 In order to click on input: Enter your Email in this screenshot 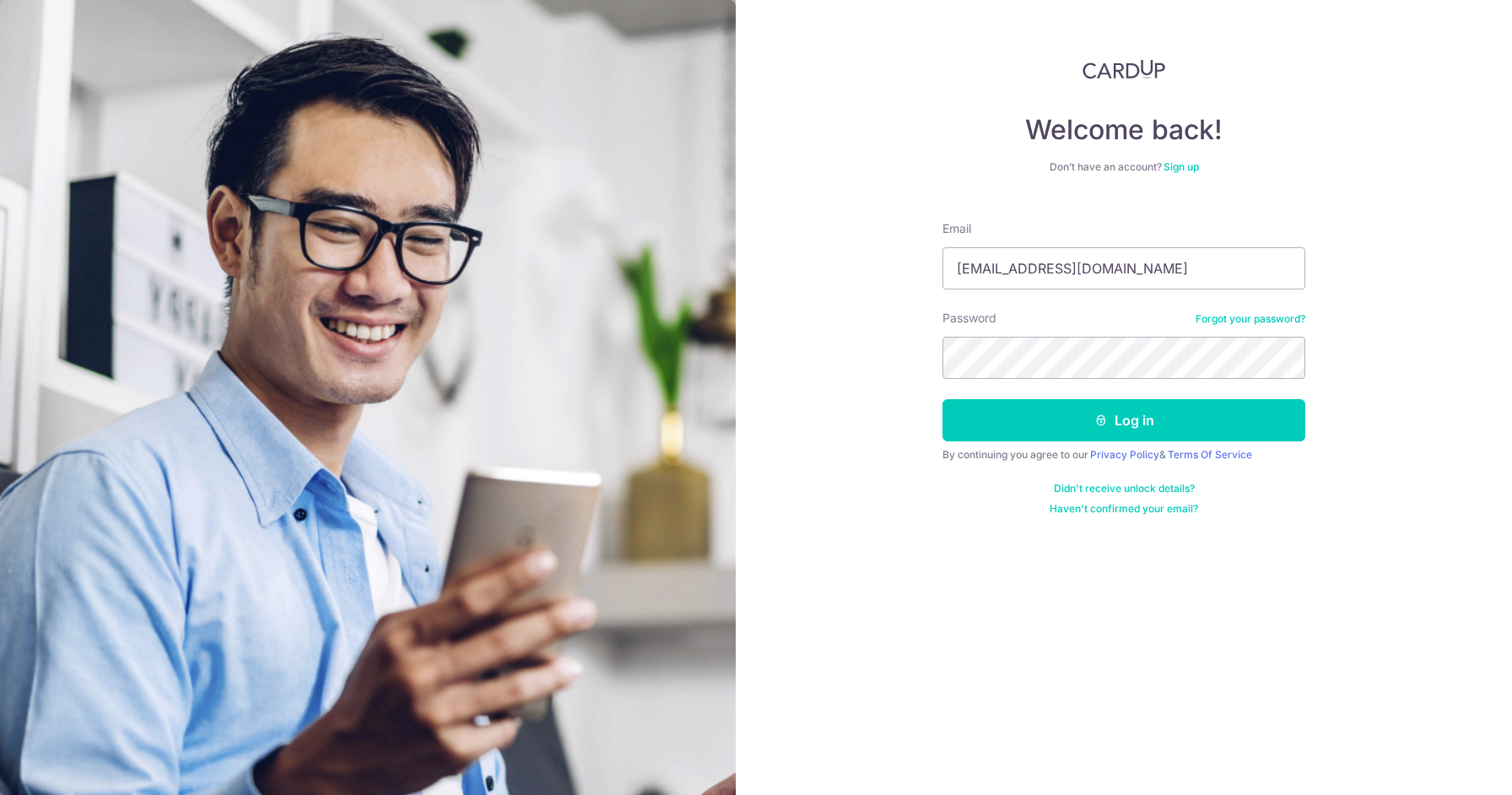, I will do `click(1124, 268)`.